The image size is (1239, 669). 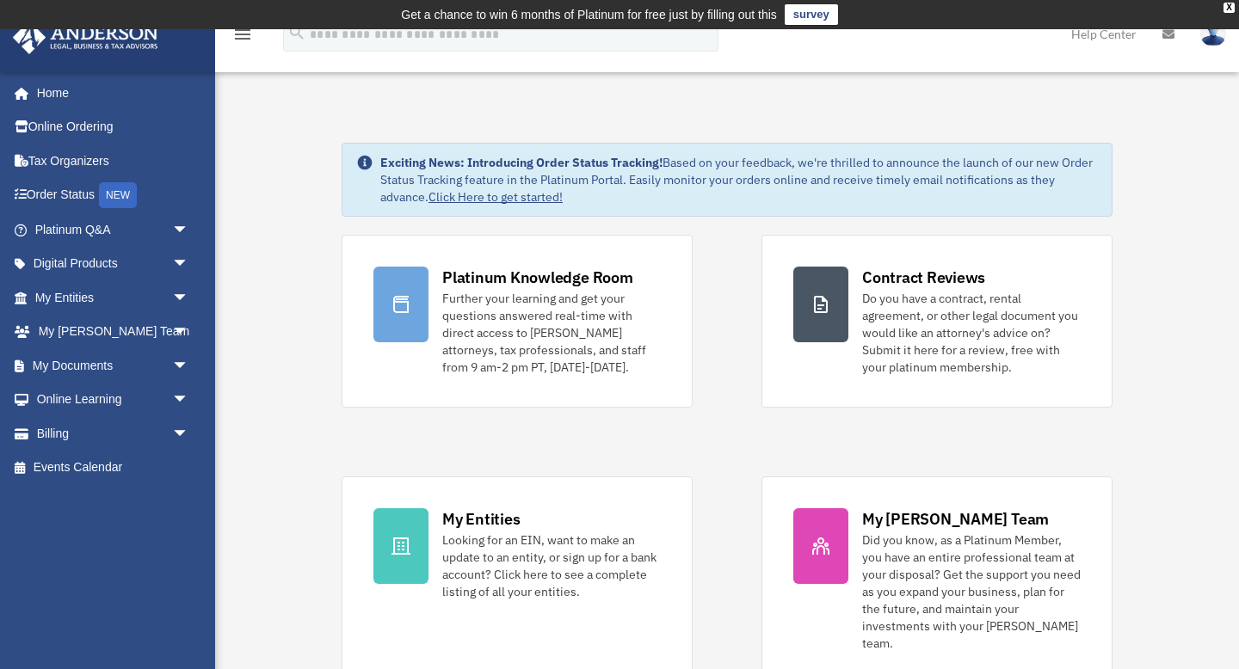 I want to click on div: Did you know, as a Platinum Member, you have an entire professional team at your disposal? Get th..., so click(x=971, y=592).